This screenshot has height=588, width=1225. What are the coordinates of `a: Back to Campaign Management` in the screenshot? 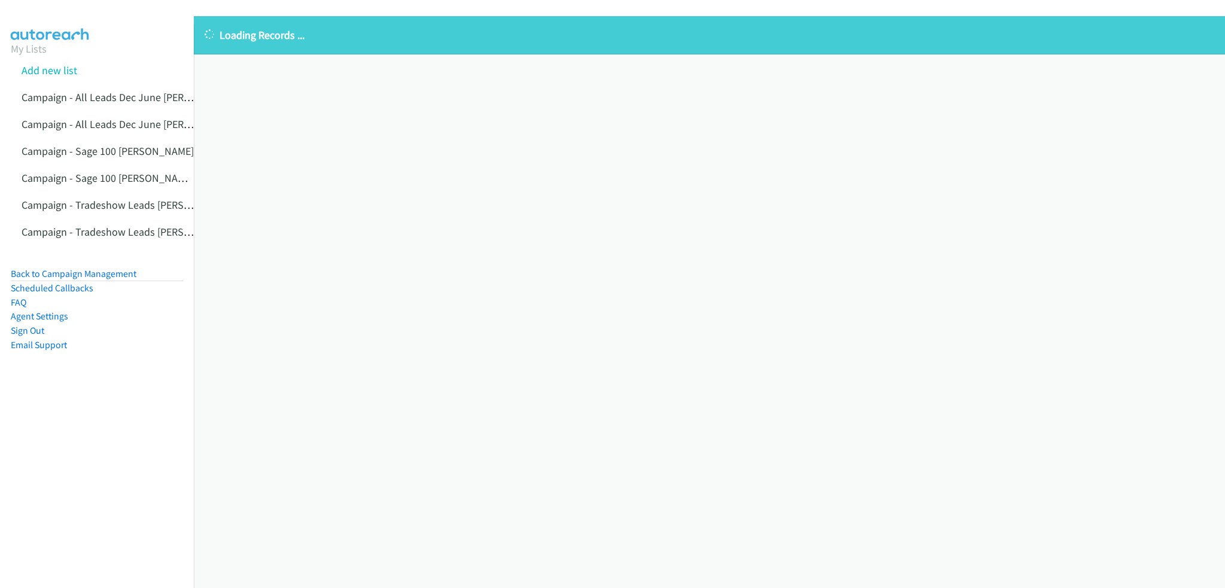 It's located at (74, 273).